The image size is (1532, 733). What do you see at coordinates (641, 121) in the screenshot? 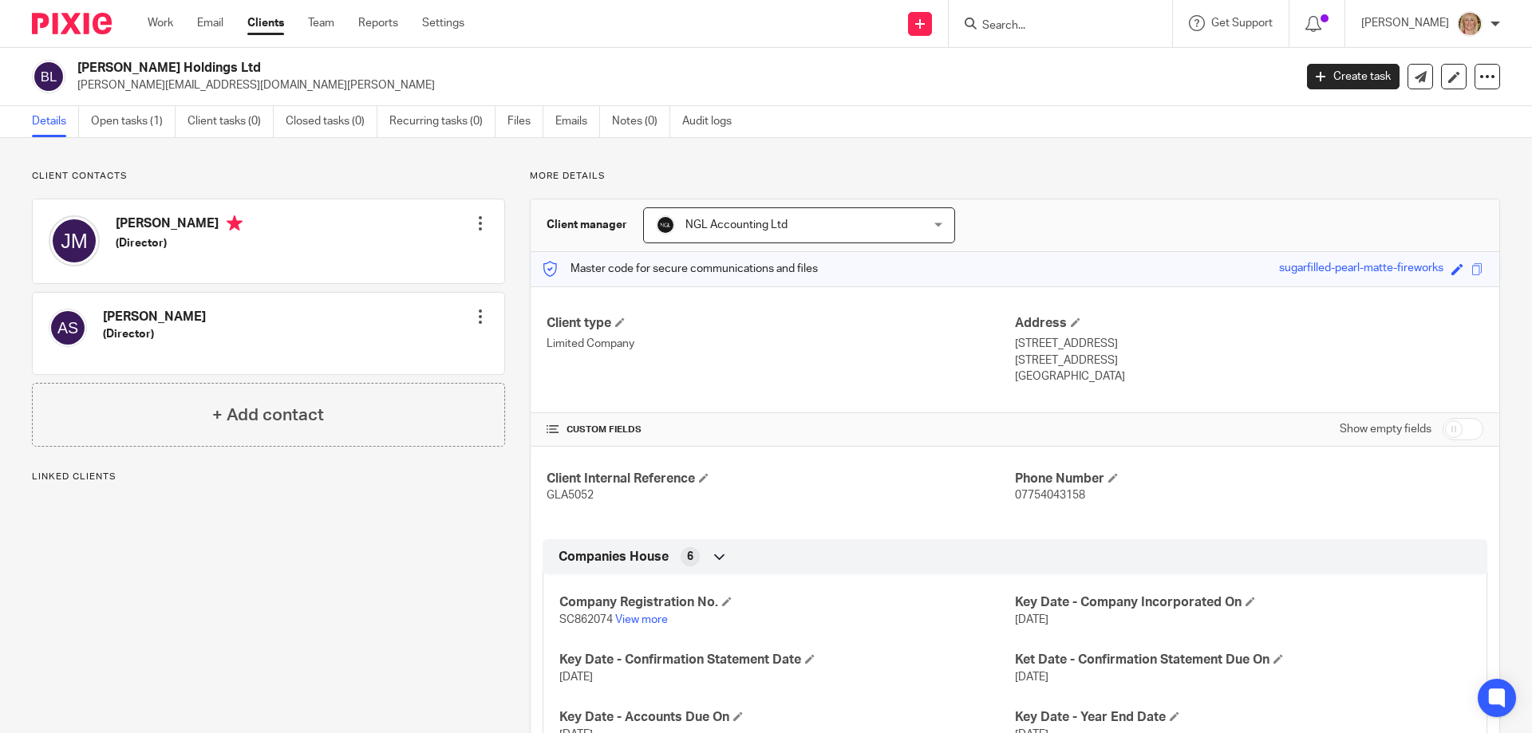
I see `a: Notes (0)` at bounding box center [641, 121].